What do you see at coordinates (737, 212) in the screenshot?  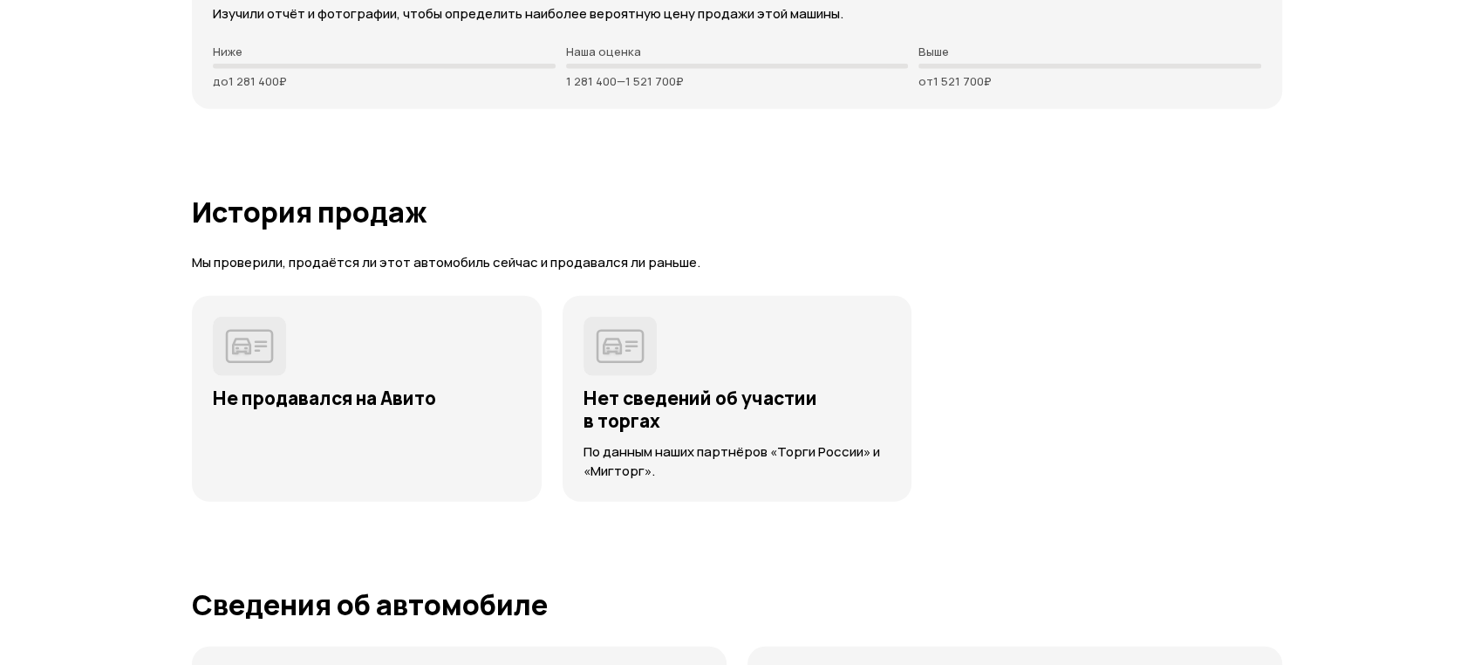 I see `h1: История продаж` at bounding box center [737, 212].